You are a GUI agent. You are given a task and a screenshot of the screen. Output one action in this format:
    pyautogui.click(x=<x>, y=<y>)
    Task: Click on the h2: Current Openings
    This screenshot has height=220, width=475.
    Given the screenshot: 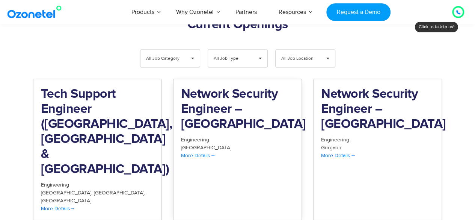 What is the action you would take?
    pyautogui.click(x=238, y=25)
    